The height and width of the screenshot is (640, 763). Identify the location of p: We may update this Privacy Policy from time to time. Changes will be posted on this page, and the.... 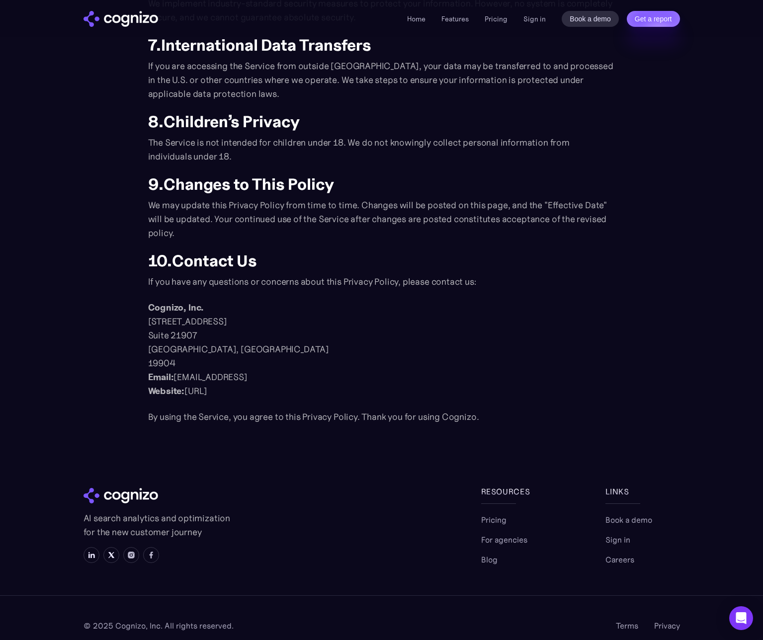
(382, 219).